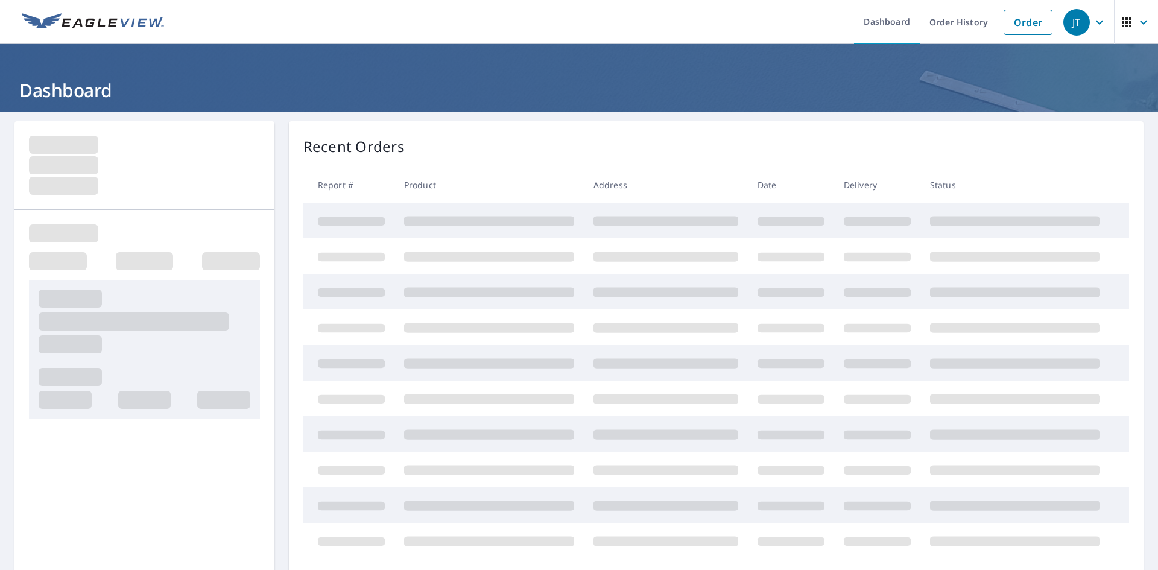  I want to click on a: Order, so click(1028, 22).